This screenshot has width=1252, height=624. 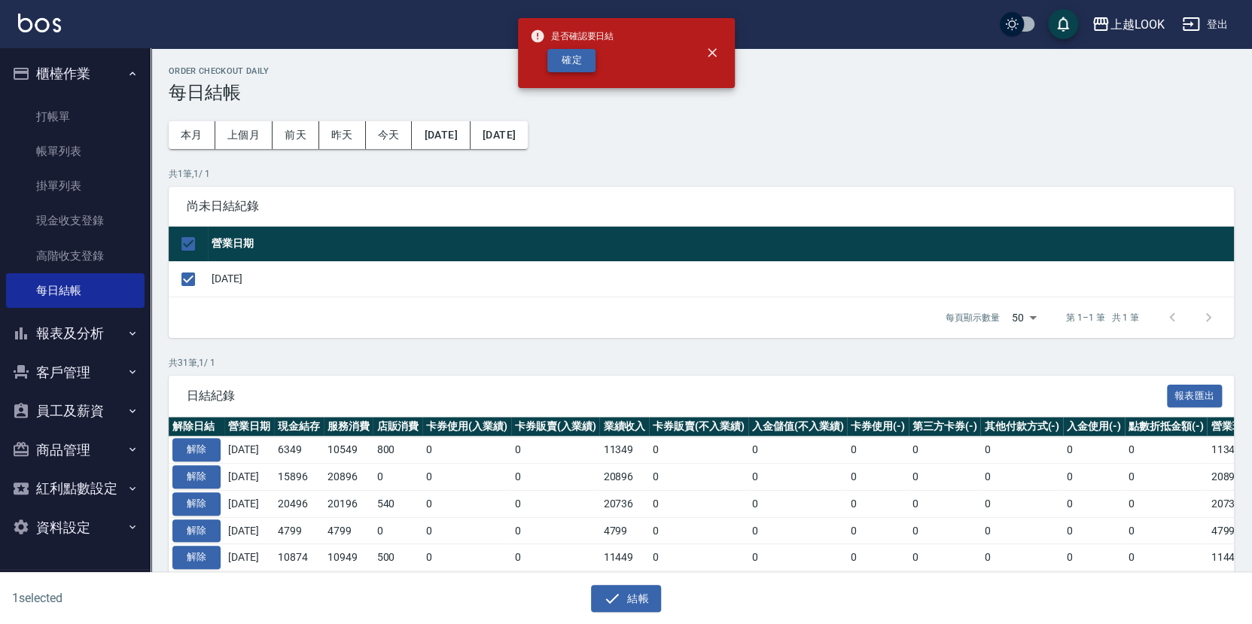 What do you see at coordinates (624, 504) in the screenshot?
I see `td: 20736` at bounding box center [624, 504].